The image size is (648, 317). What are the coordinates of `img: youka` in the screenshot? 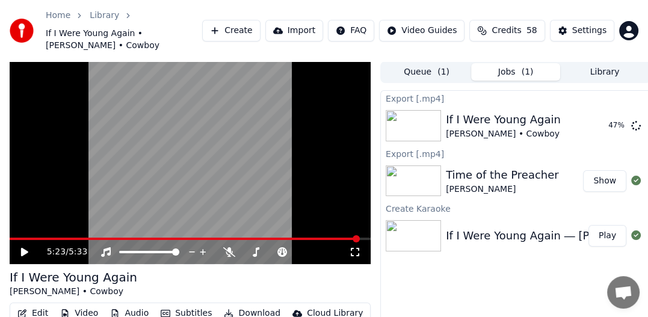 It's located at (22, 31).